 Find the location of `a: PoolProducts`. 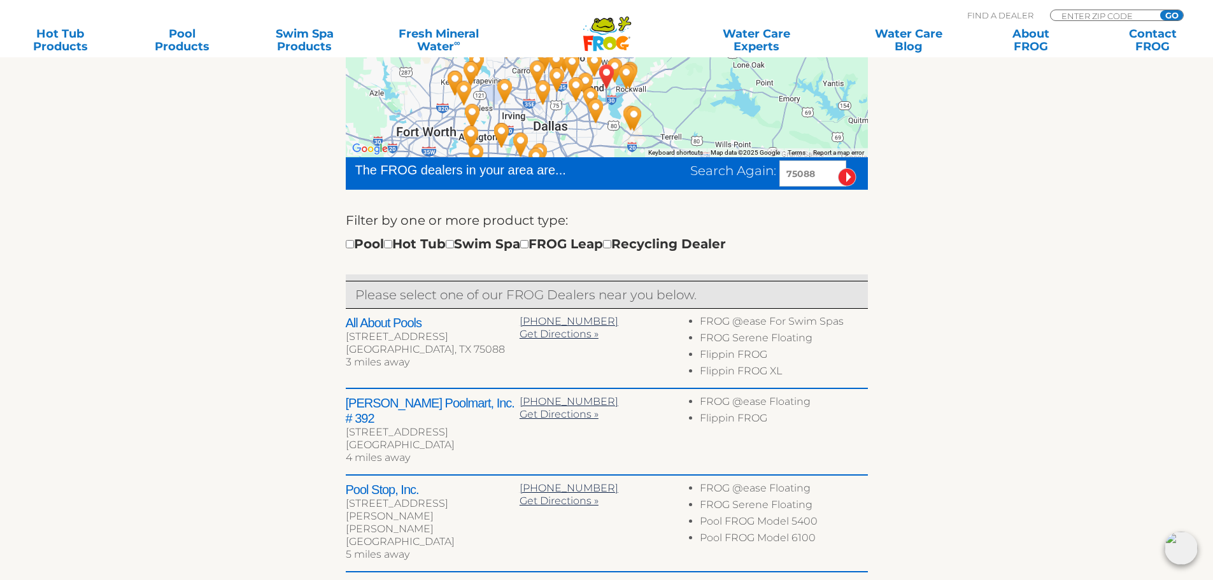

a: PoolProducts is located at coordinates (182, 40).